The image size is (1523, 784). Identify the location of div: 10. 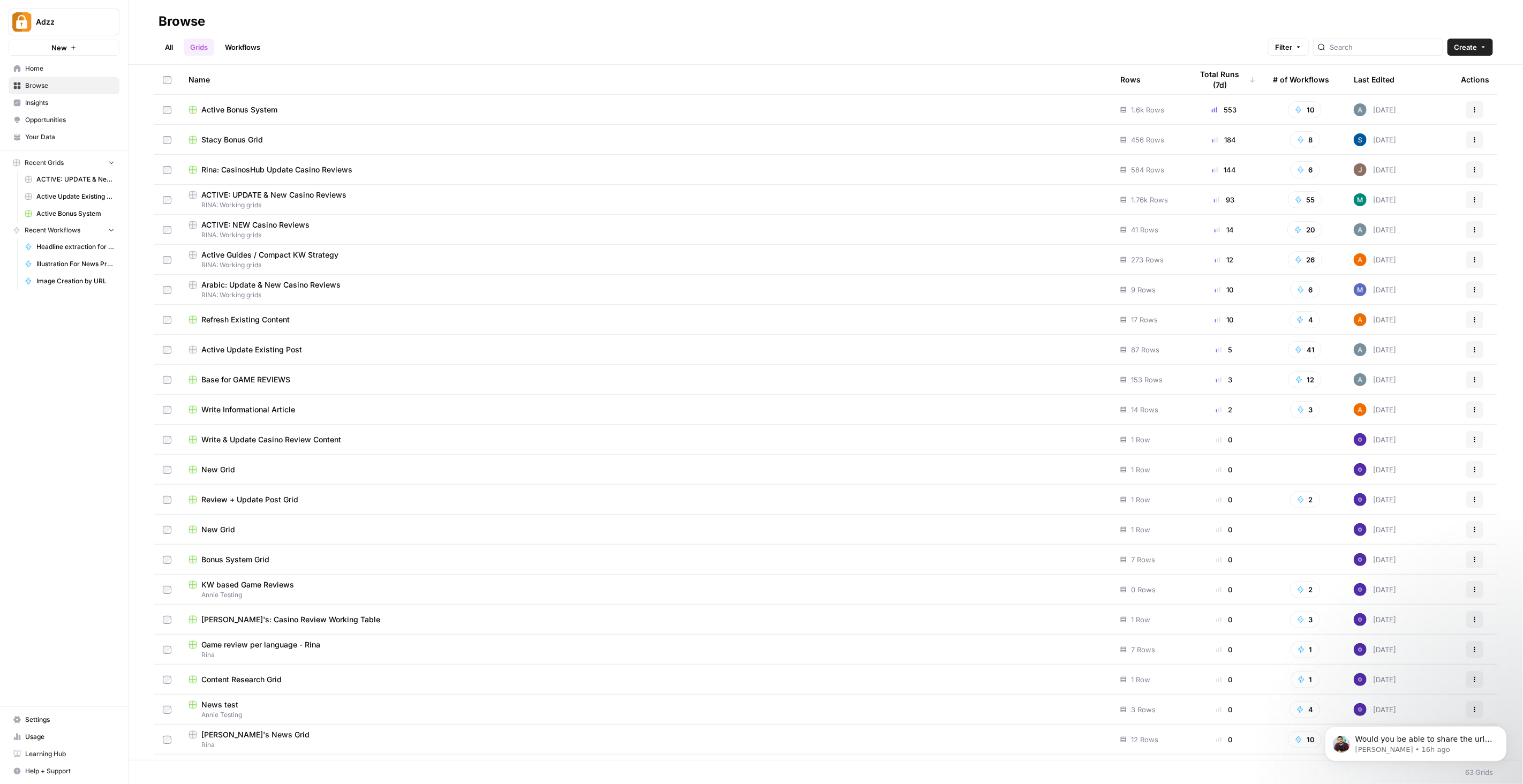
(1224, 320).